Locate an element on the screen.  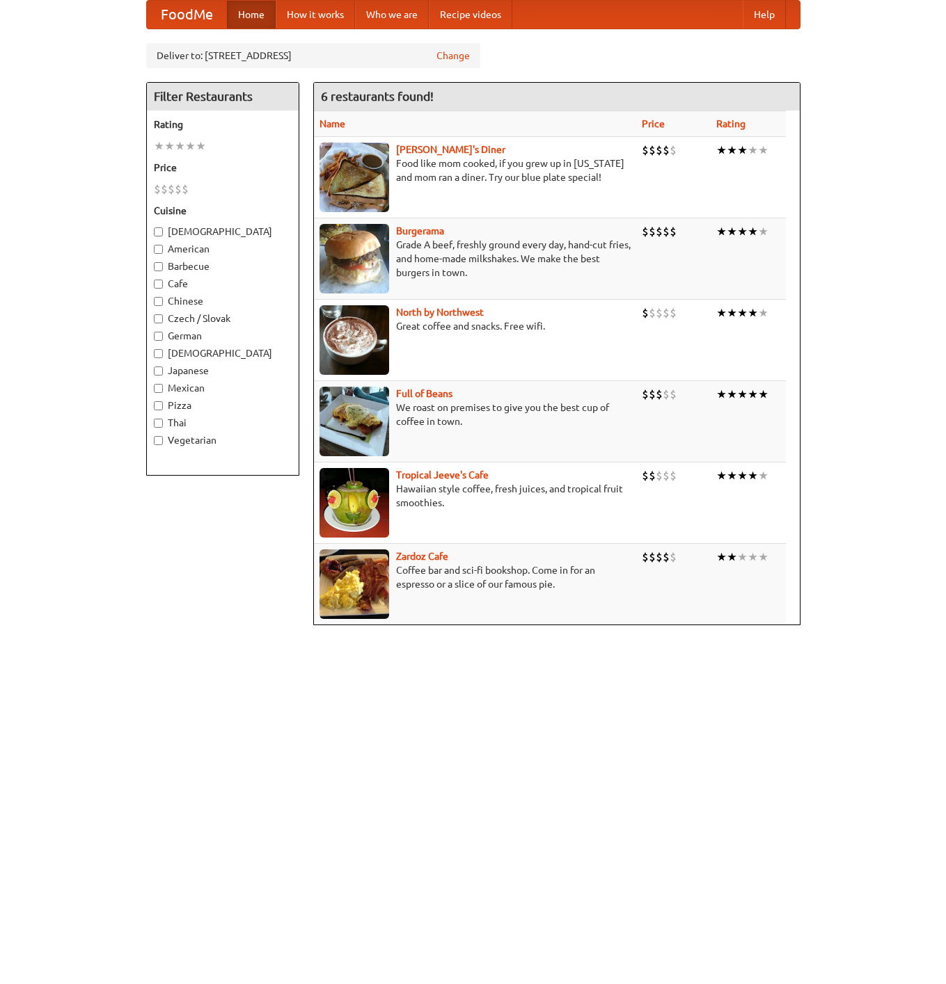
p: Hawaiian style coffee, fresh juices, and tropical fruit smoothies. is located at coordinates (475, 496).